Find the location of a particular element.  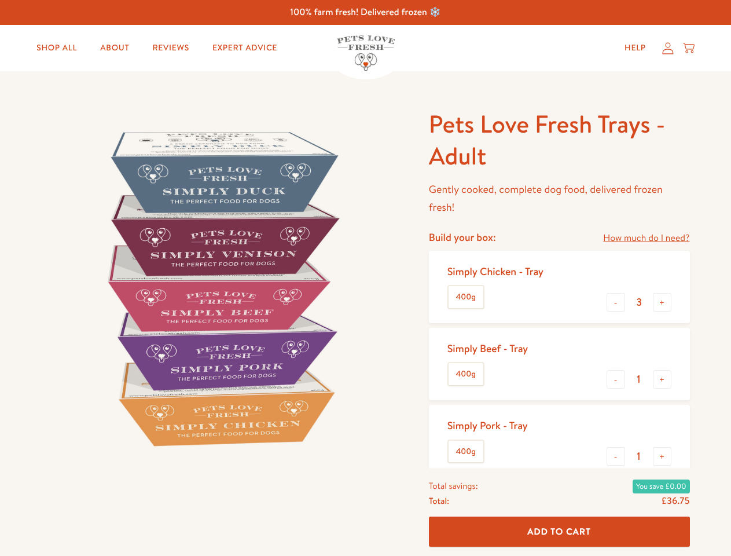

div: Simply Pork - Tray is located at coordinates (488, 425).